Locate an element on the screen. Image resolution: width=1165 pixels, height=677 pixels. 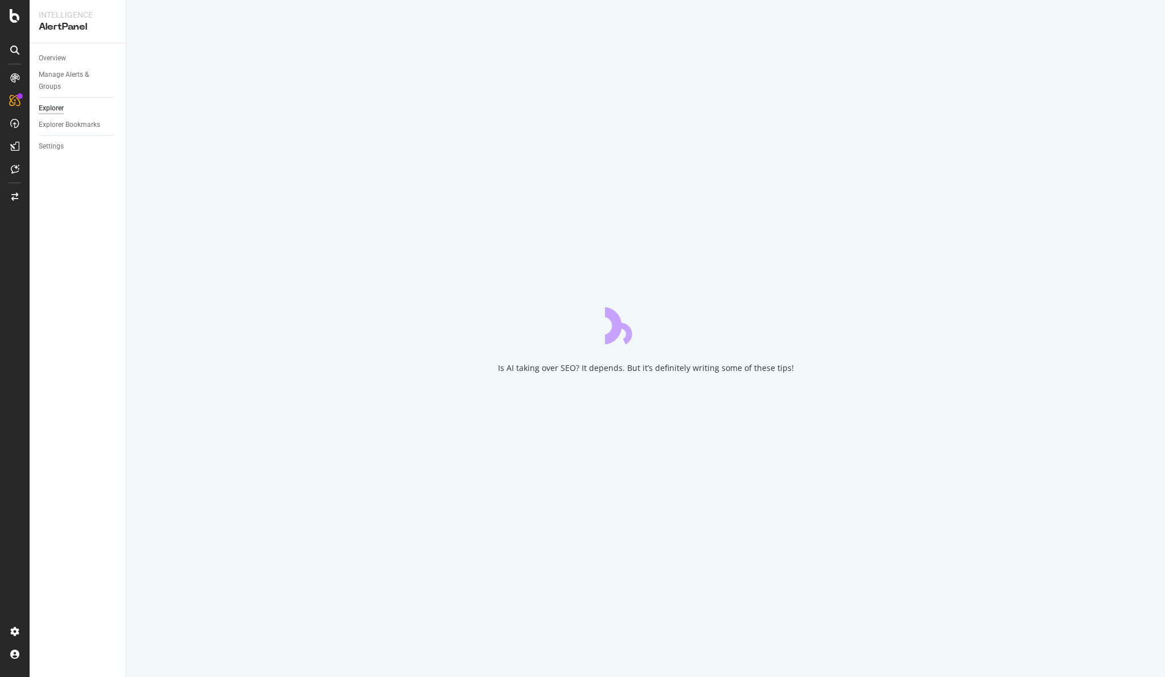
div: AlertPanel is located at coordinates (77, 27).